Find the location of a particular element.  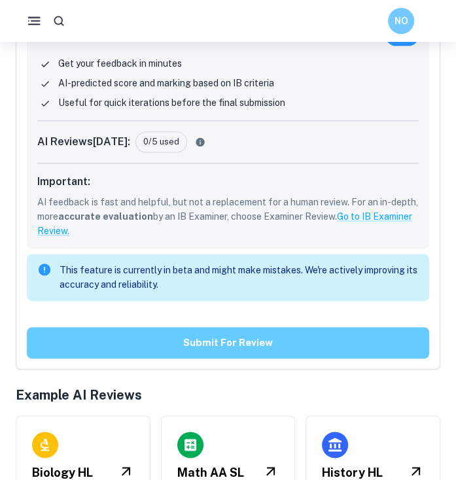

svg: Currently AI Markings are limited at 5 per day and 50 per month. The limits will increase as we s... is located at coordinates (200, 142).